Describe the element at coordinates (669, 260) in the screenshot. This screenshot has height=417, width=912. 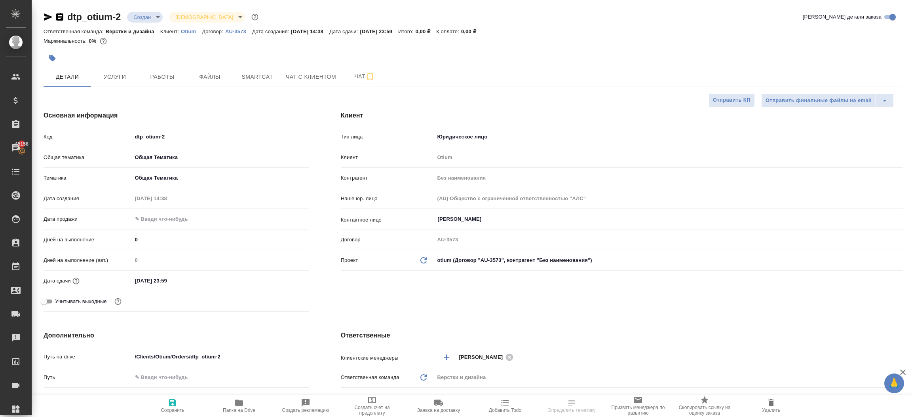
I see `div: otium (Договор "AU-3573", контрагент "Без наименования")` at that location.